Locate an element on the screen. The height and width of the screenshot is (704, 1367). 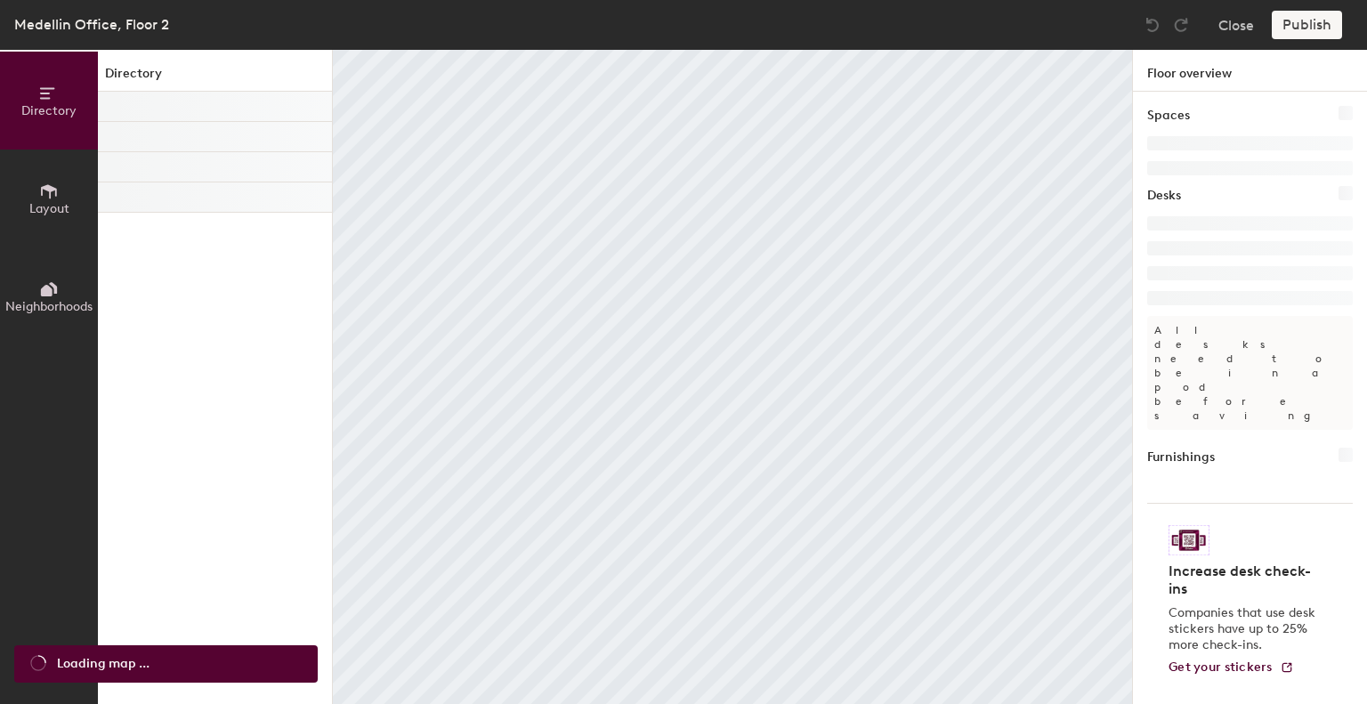
span: Directory is located at coordinates (49, 110).